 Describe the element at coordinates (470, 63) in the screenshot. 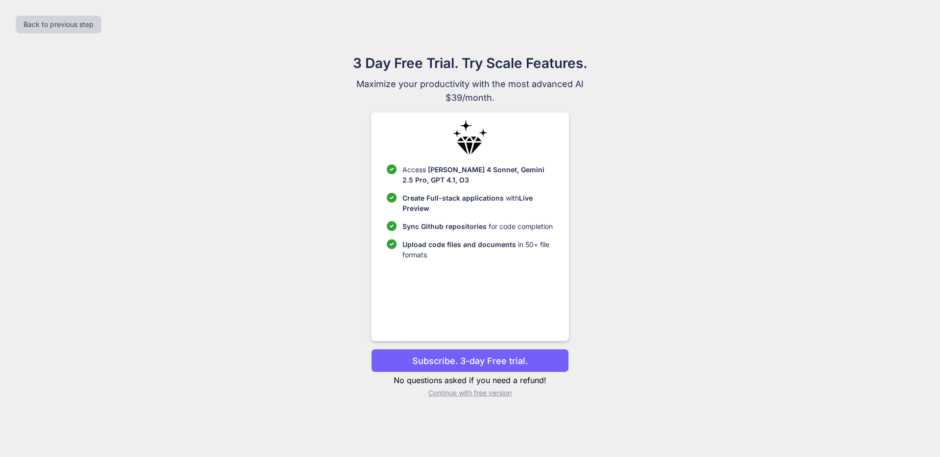

I see `h1: 3 Day Free Trial. Try Scale Features.` at that location.